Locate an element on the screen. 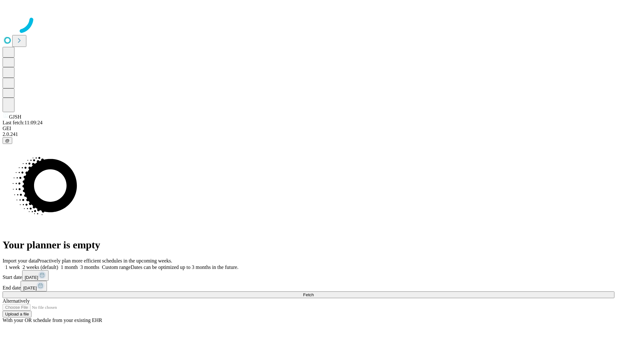 The height and width of the screenshot is (347, 617). span: Dates can be optimized up to 3 months in the future. is located at coordinates (184, 267).